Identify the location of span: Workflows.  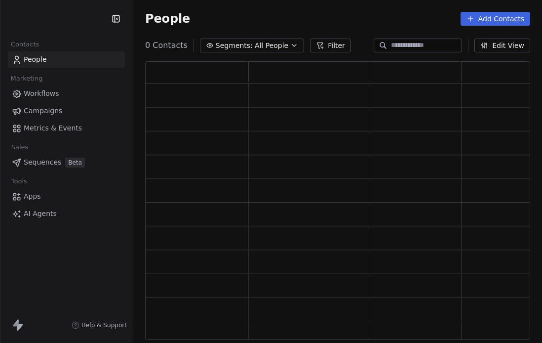
(41, 93).